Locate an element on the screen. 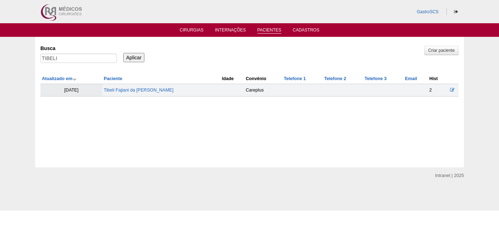 Image resolution: width=499 pixels, height=226 pixels. td: Careplus is located at coordinates (264, 90).